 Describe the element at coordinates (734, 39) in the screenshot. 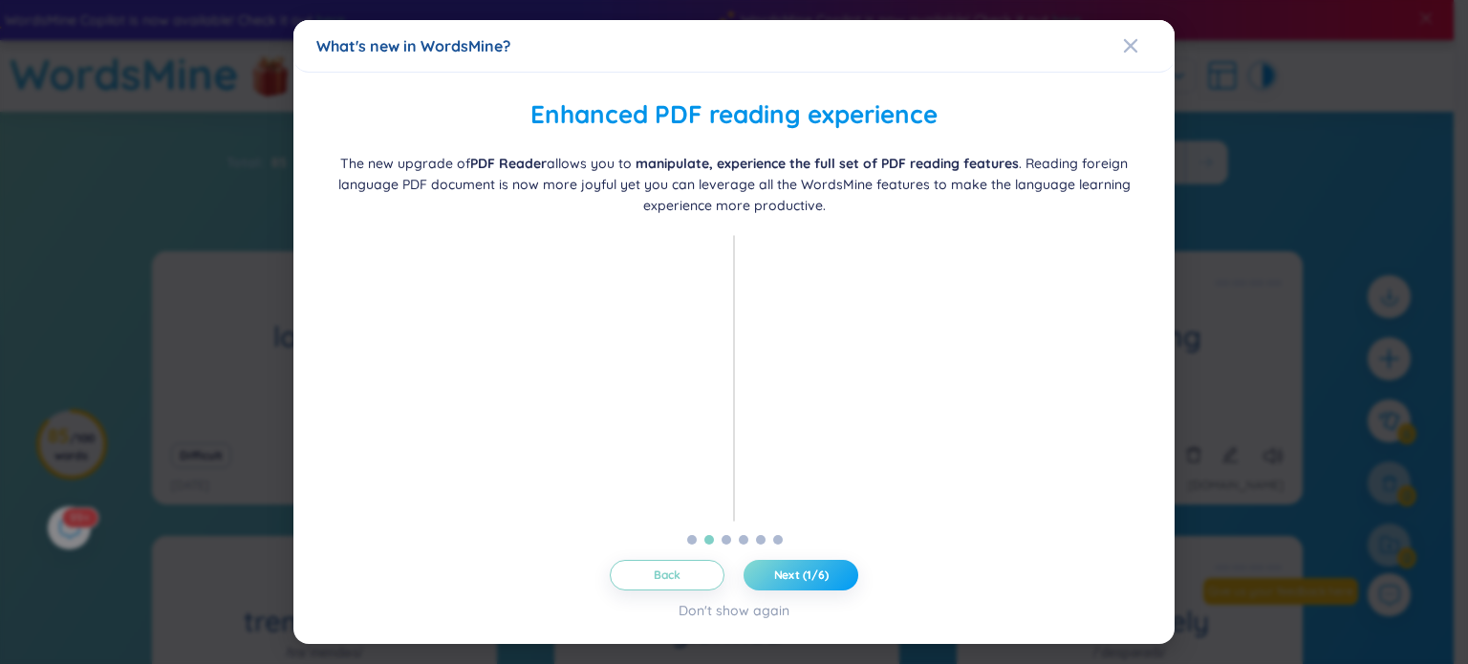

I see `div: What's new in WordsMine?` at that location.